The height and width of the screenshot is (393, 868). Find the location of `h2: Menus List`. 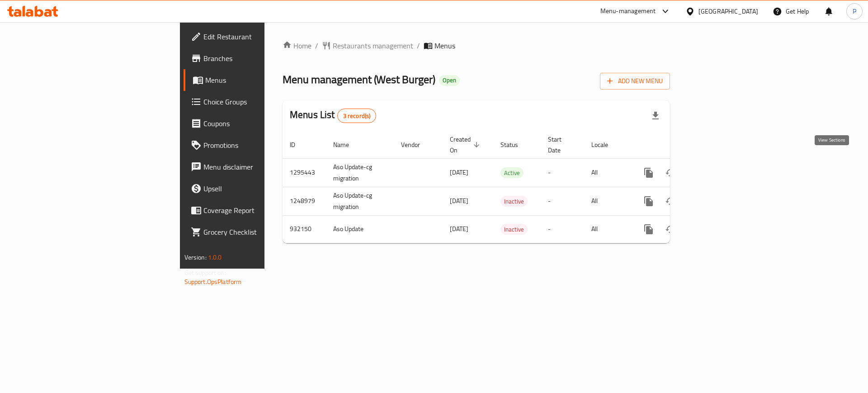

h2: Menus List is located at coordinates (333, 115).